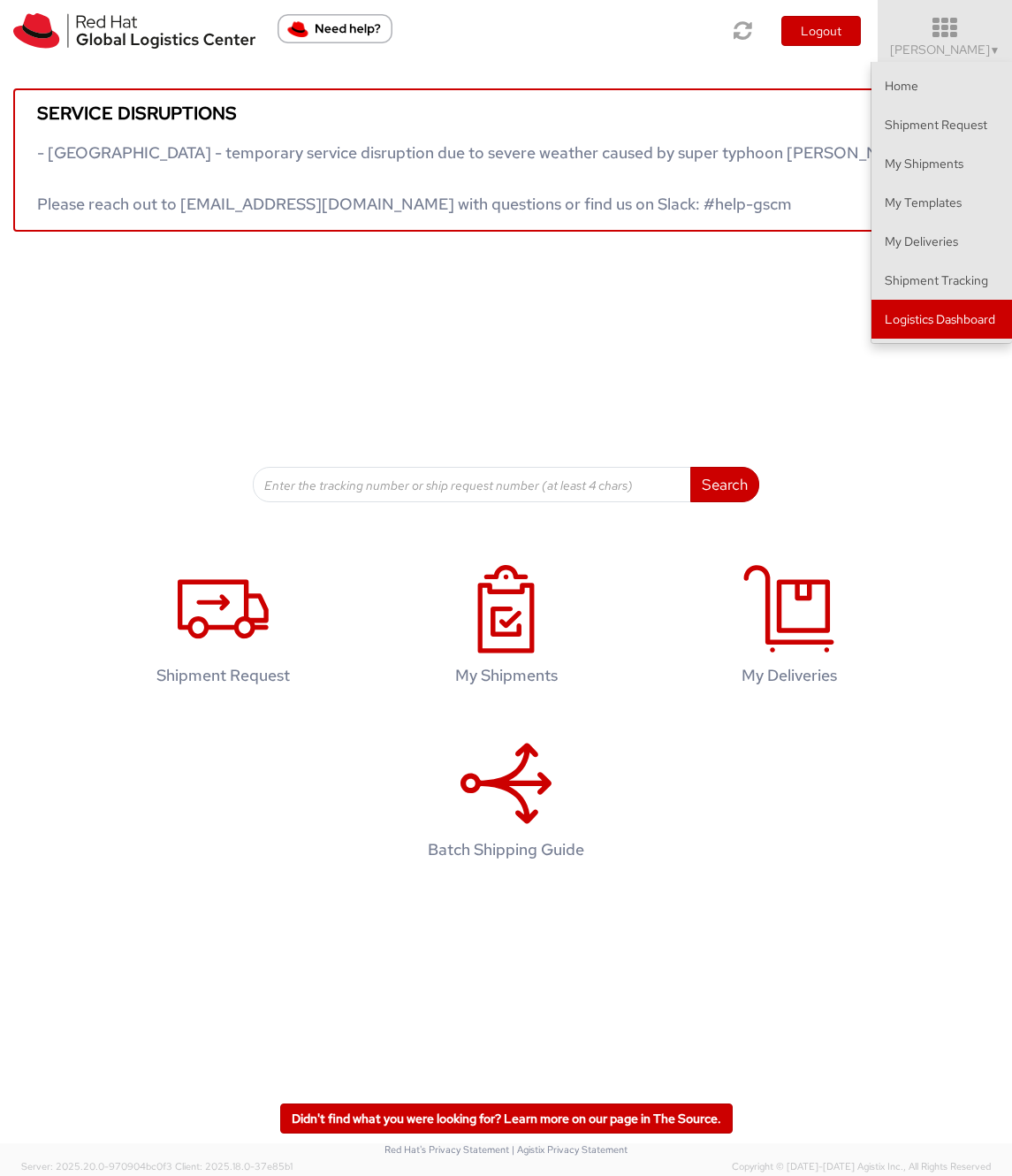  What do you see at coordinates (507, 1119) in the screenshot?
I see `a: Didn't find what you were looking for? Learn more on our page in The Source.` at bounding box center [507, 1119].